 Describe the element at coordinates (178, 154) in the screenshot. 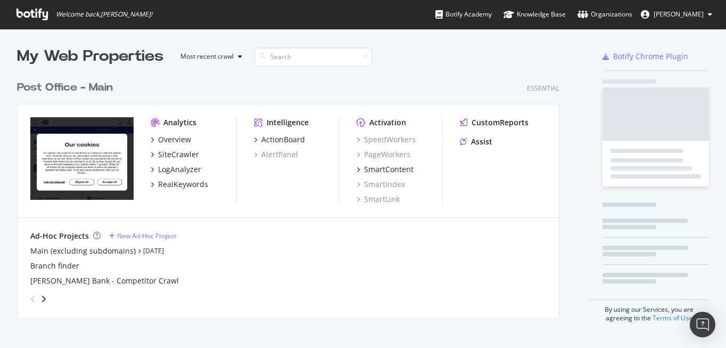

I see `div: SiteCrawler` at that location.